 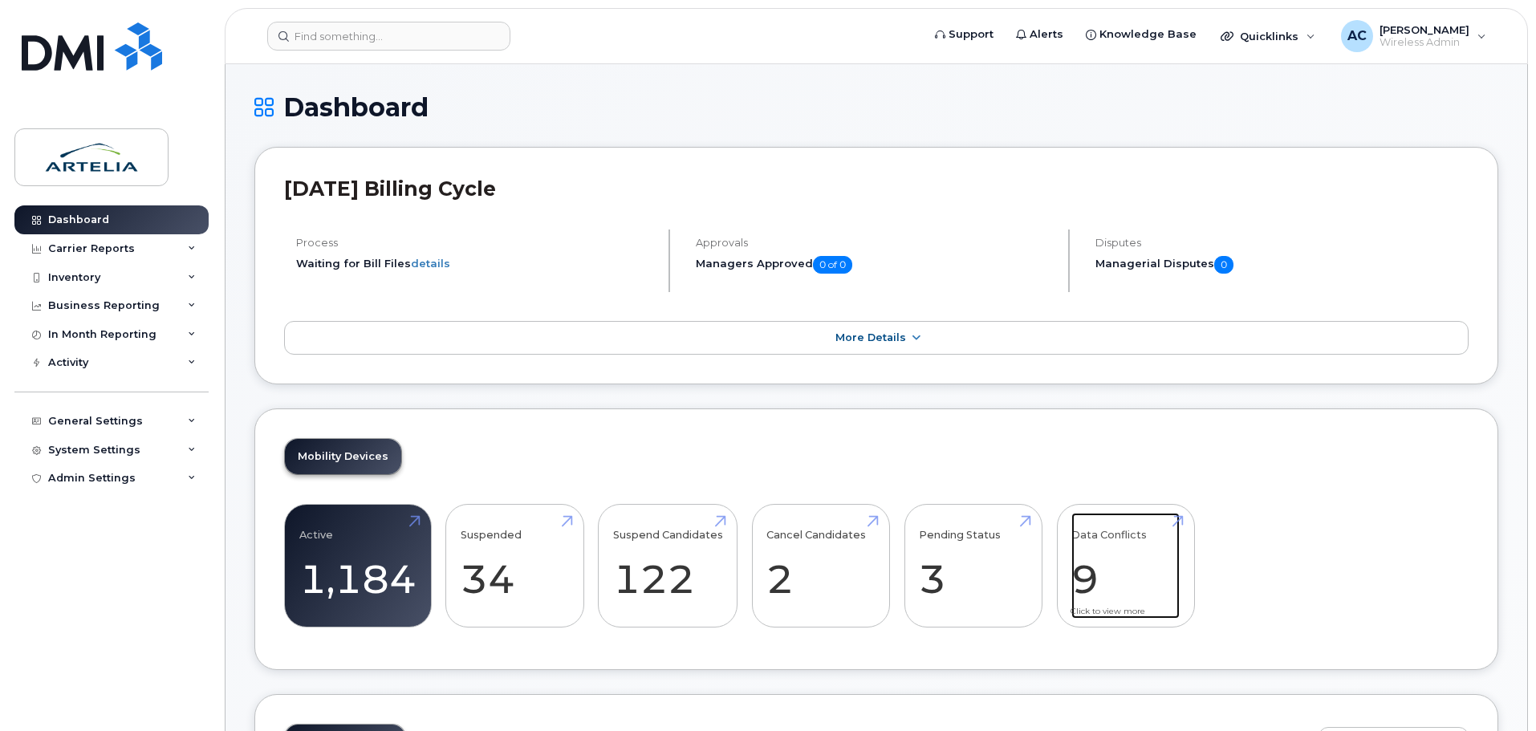 What do you see at coordinates (343, 456) in the screenshot?
I see `a: Mobility Devices` at bounding box center [343, 456].